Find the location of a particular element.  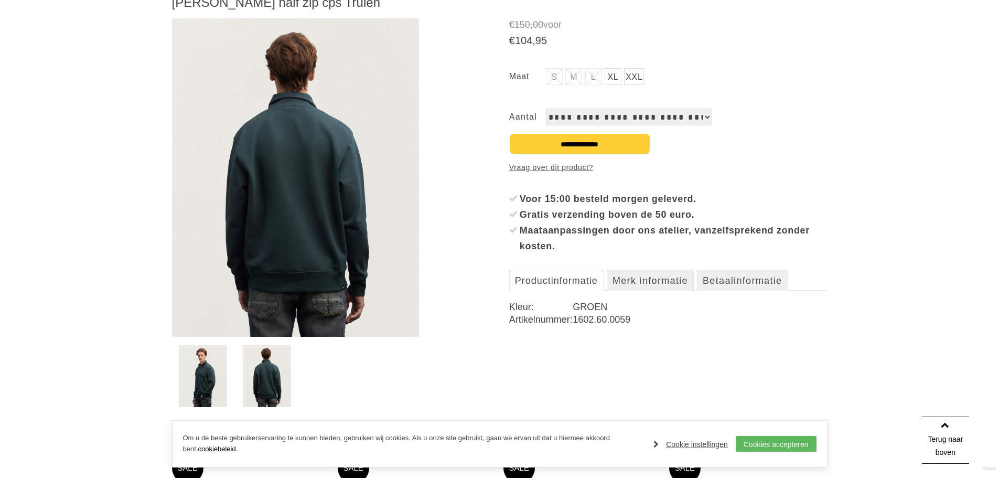

dt: Kleur: is located at coordinates (541, 307).